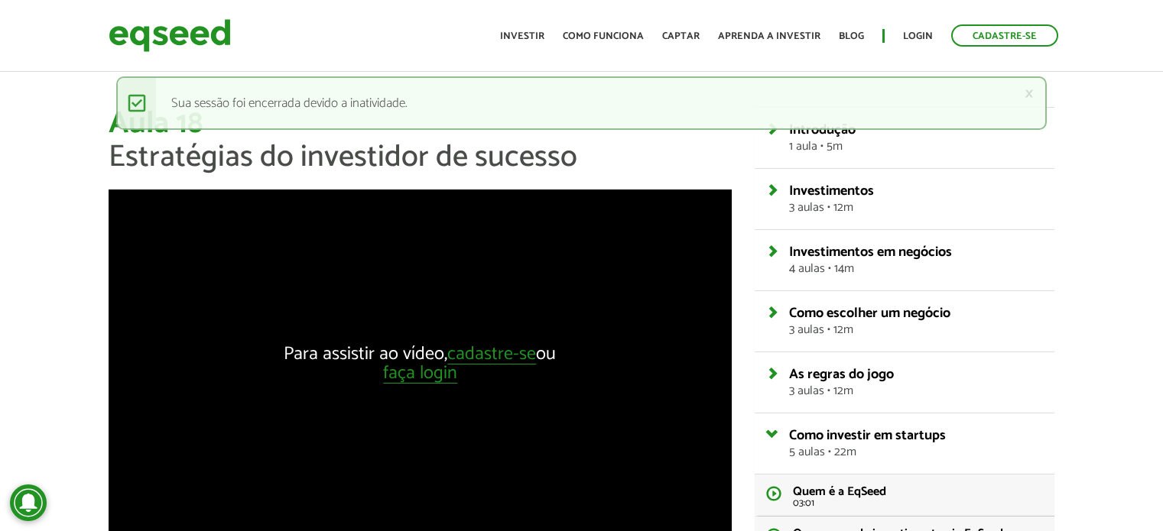  What do you see at coordinates (916, 382) in the screenshot?
I see `a: As regras do jogo3 aulas • 12m` at bounding box center [916, 382].